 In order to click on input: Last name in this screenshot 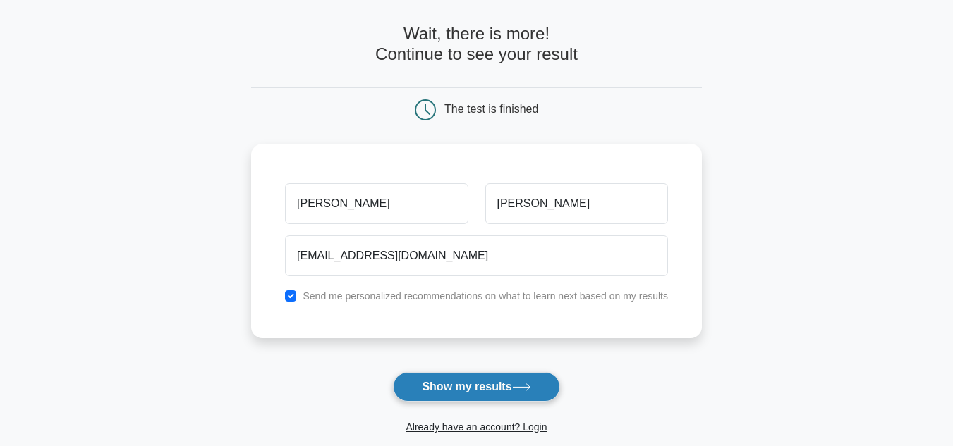, I will do `click(576, 204)`.